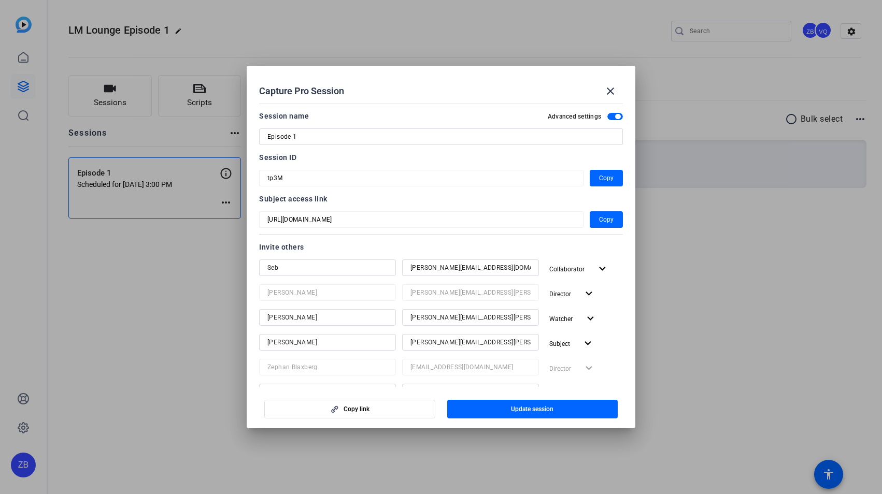 The height and width of the screenshot is (494, 882). Describe the element at coordinates (441, 157) in the screenshot. I see `div: Session ID` at that location.